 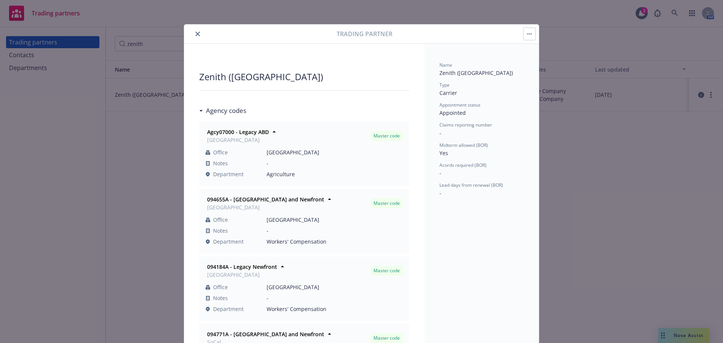 I want to click on span: Yes, so click(x=444, y=153).